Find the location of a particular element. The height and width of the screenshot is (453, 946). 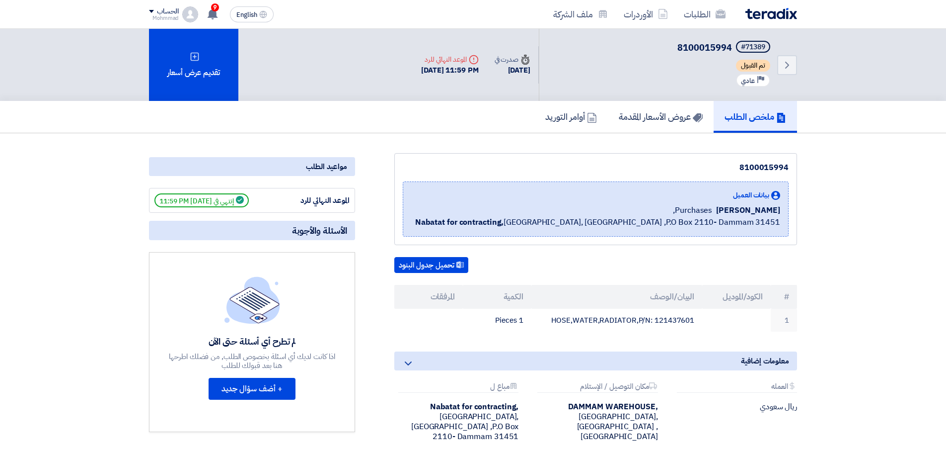

span: عادي is located at coordinates (748, 80).